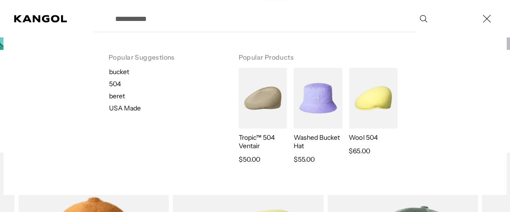 Image resolution: width=510 pixels, height=212 pixels. I want to click on img: Tropic™ 504 Ventair, so click(262, 98).